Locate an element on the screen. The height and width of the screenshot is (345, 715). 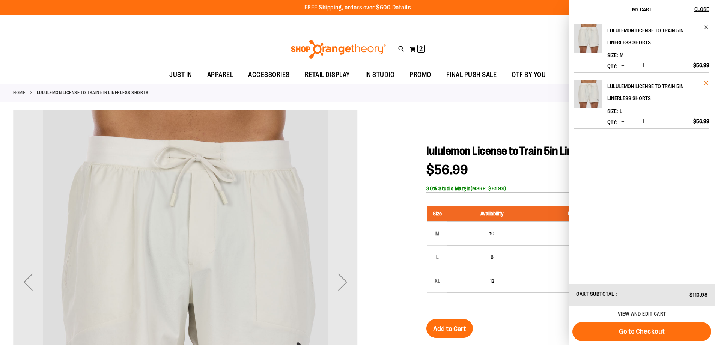
span: FINAL PUSH SALE is located at coordinates (471, 75).